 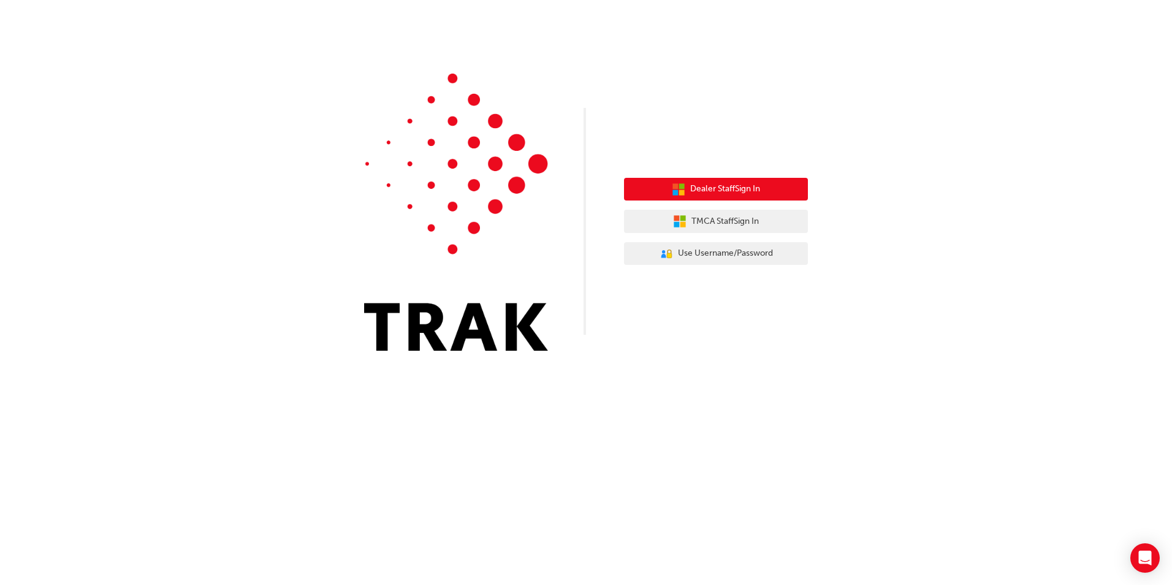 What do you see at coordinates (716, 189) in the screenshot?
I see `button: Dealer StaffSign In` at bounding box center [716, 189].